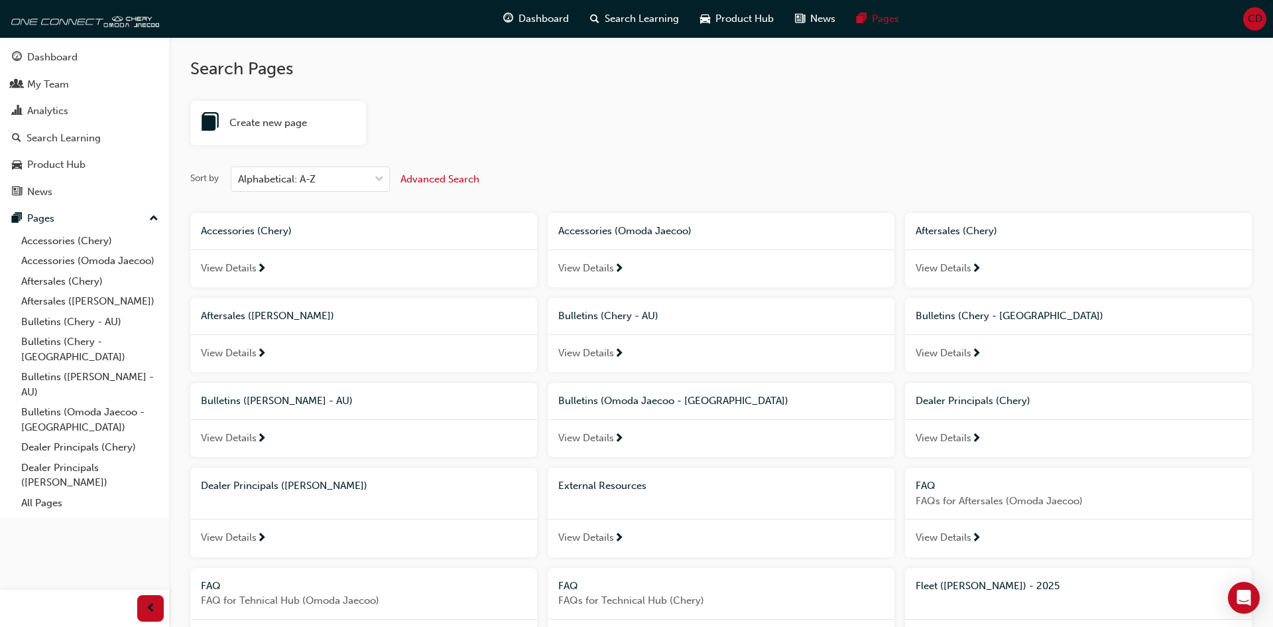  I want to click on span: Pages, so click(885, 19).